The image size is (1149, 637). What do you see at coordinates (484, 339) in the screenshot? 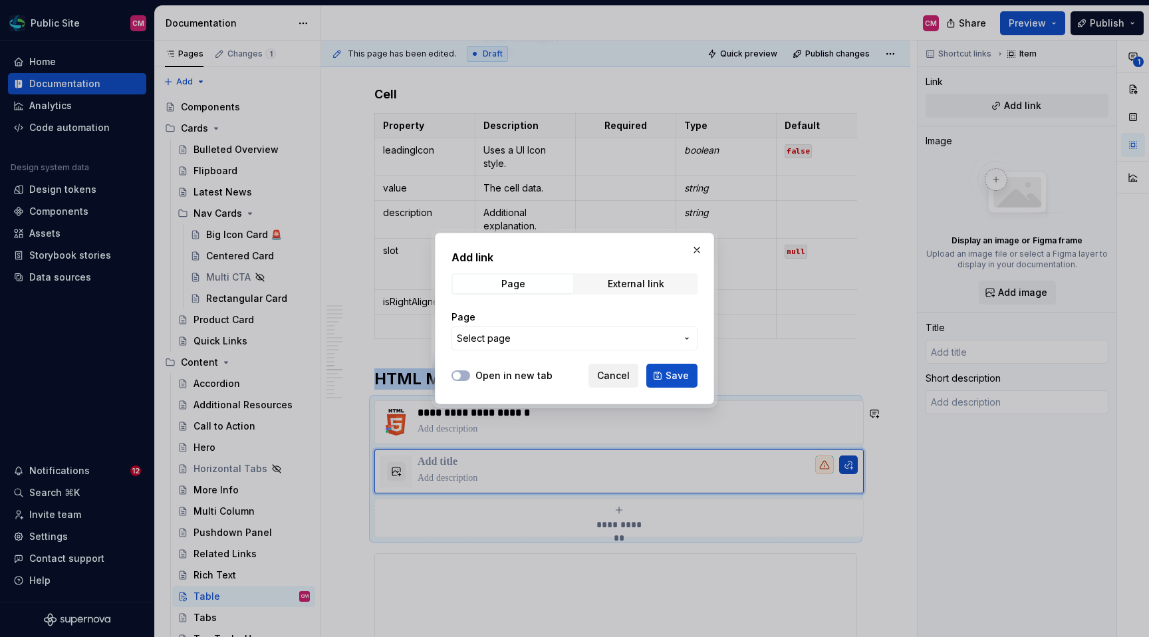
I see `span: Select page` at bounding box center [484, 339].